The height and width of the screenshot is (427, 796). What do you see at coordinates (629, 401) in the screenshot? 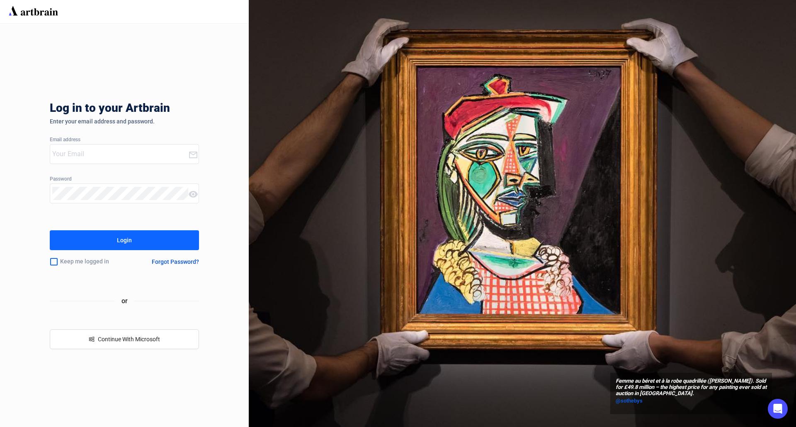
I see `span: @sothebys` at bounding box center [629, 401].